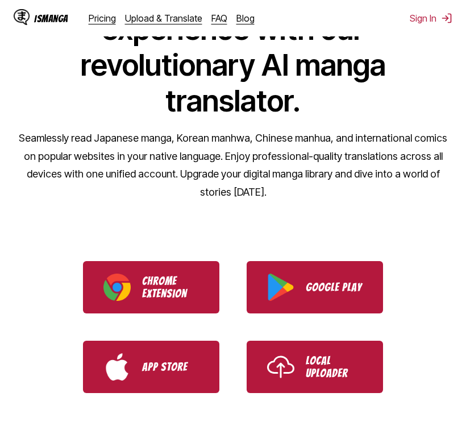 The width and height of the screenshot is (466, 438). Describe the element at coordinates (281, 287) in the screenshot. I see `img: Google Play logo` at that location.